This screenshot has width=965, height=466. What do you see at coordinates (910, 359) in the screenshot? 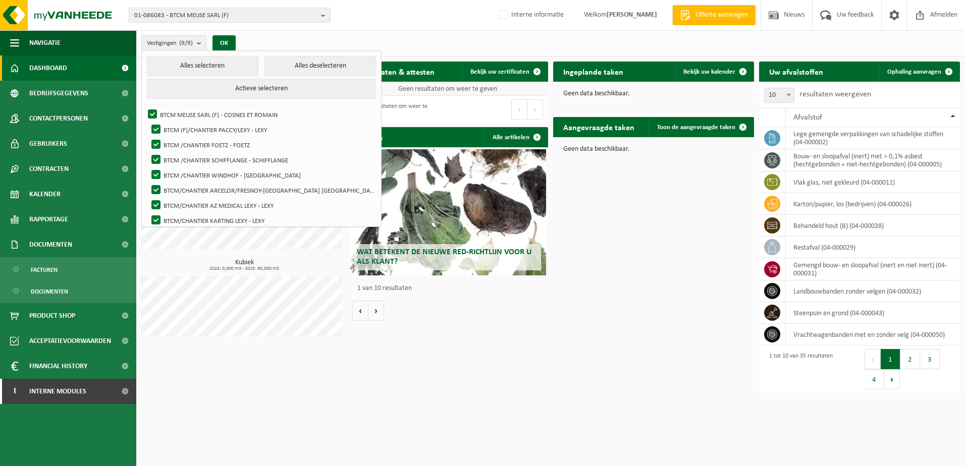
I see `button: 2` at bounding box center [910, 359].